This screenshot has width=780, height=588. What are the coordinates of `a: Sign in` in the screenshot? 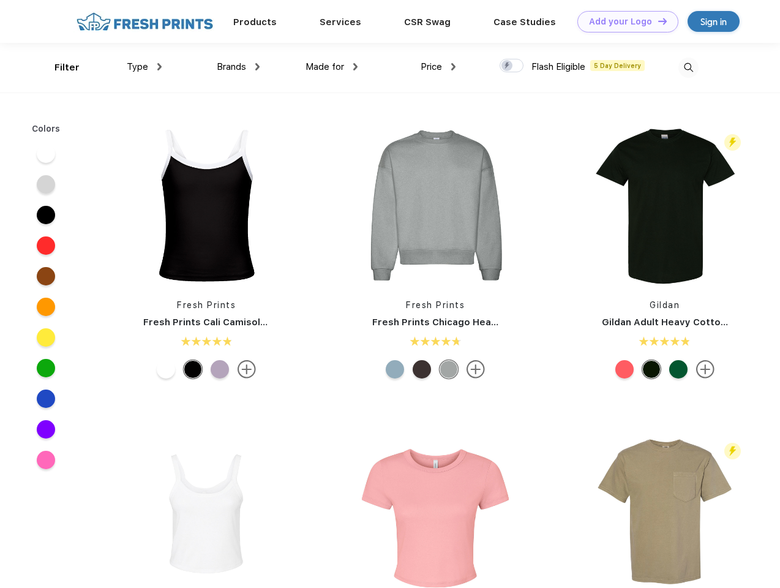 It's located at (713, 21).